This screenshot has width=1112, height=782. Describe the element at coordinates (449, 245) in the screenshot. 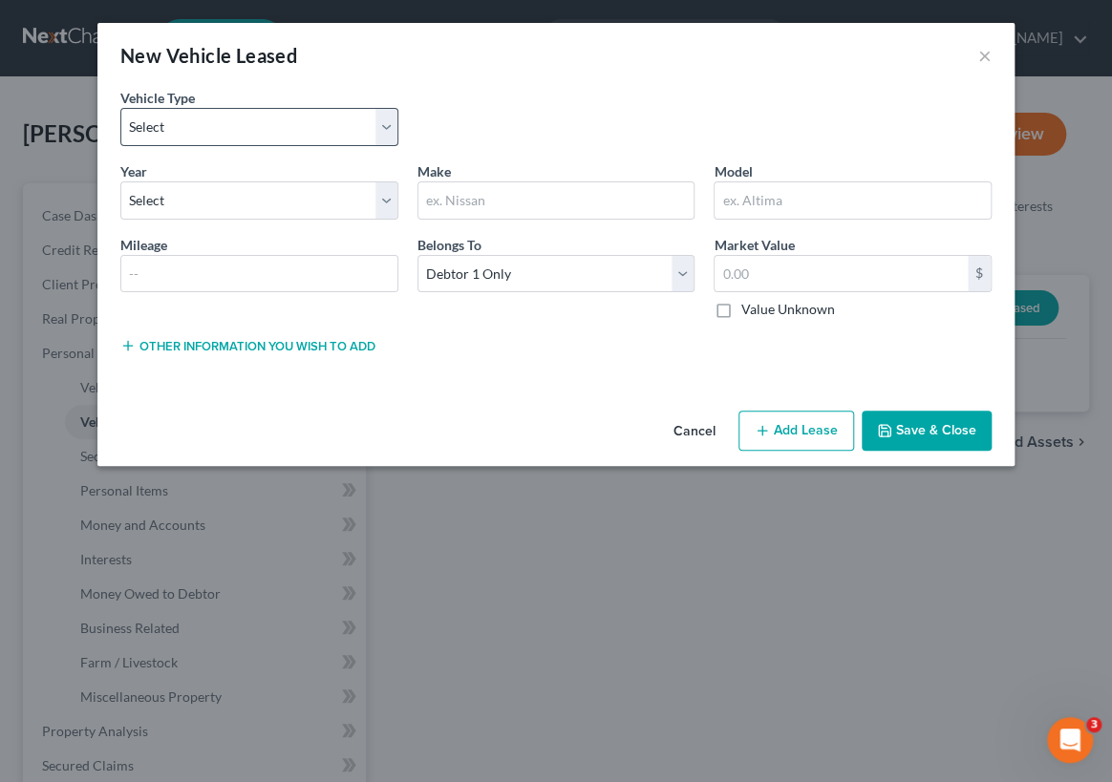

I see `span: Belongs To` at that location.